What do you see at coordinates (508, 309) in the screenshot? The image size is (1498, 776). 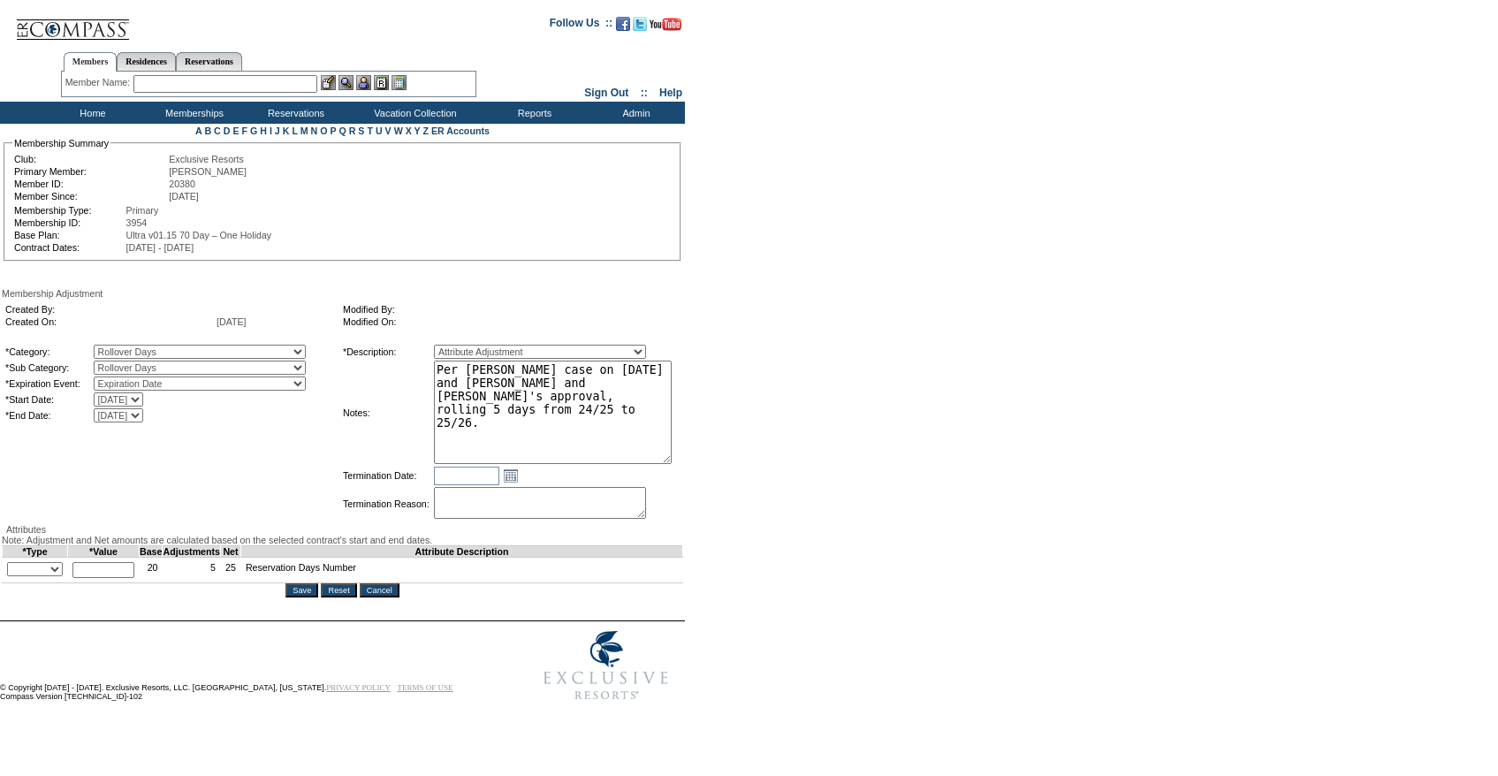 I see `td: Modified By:` at bounding box center [508, 309].